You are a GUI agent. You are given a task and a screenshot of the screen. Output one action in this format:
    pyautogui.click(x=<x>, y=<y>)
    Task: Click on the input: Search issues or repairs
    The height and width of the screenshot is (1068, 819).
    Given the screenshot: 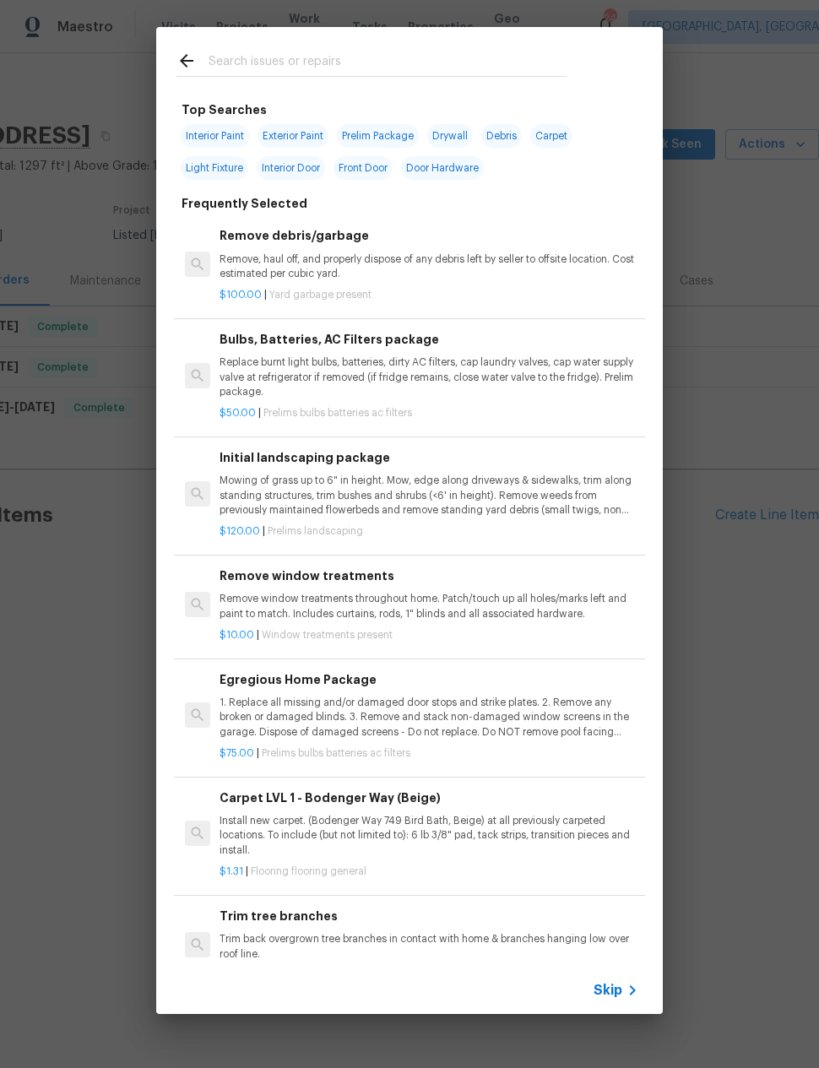 What is the action you would take?
    pyautogui.click(x=388, y=63)
    